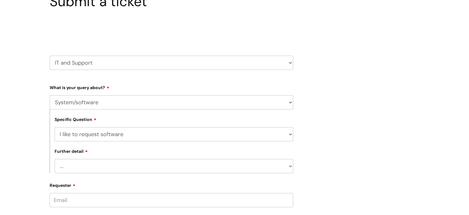 The image size is (469, 215). Describe the element at coordinates (172, 86) in the screenshot. I see `label: What is your query about?` at that location.